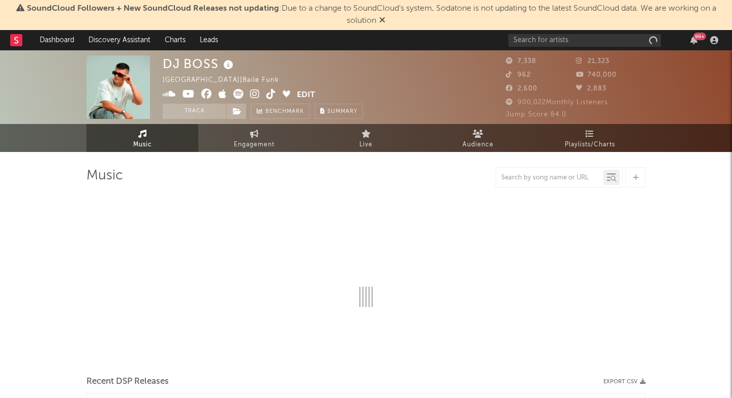  What do you see at coordinates (280, 111) in the screenshot?
I see `a: Benchmark` at bounding box center [280, 111].